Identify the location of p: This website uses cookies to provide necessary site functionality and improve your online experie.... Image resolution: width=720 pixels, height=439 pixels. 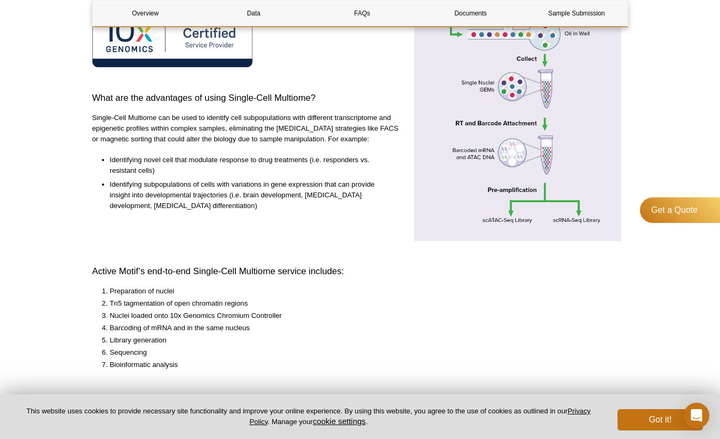
(309, 417).